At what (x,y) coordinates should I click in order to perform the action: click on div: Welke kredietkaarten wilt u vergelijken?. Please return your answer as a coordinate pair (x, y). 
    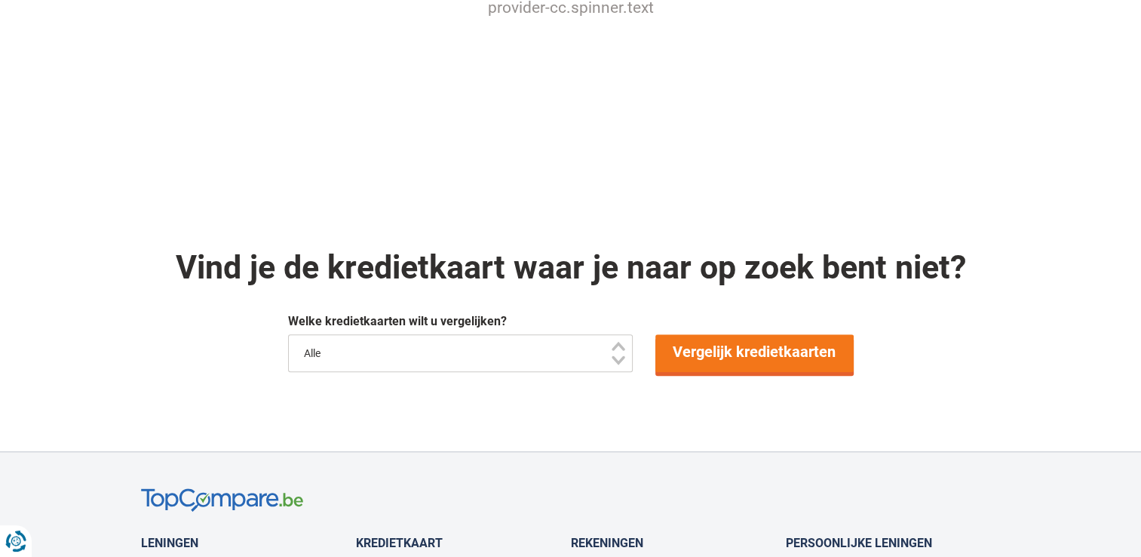
    Looking at the image, I should click on (571, 321).